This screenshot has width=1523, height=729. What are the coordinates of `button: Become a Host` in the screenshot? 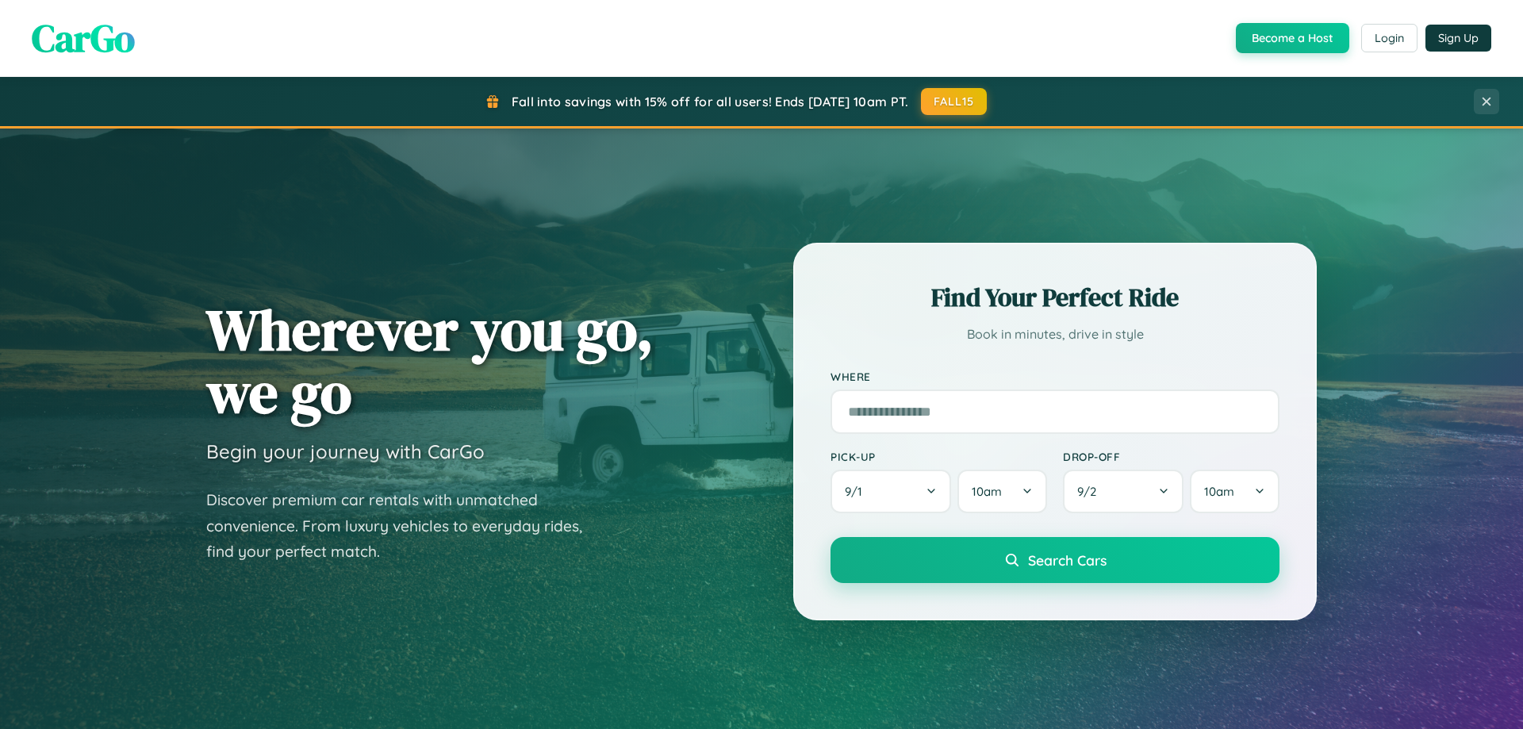 It's located at (1292, 38).